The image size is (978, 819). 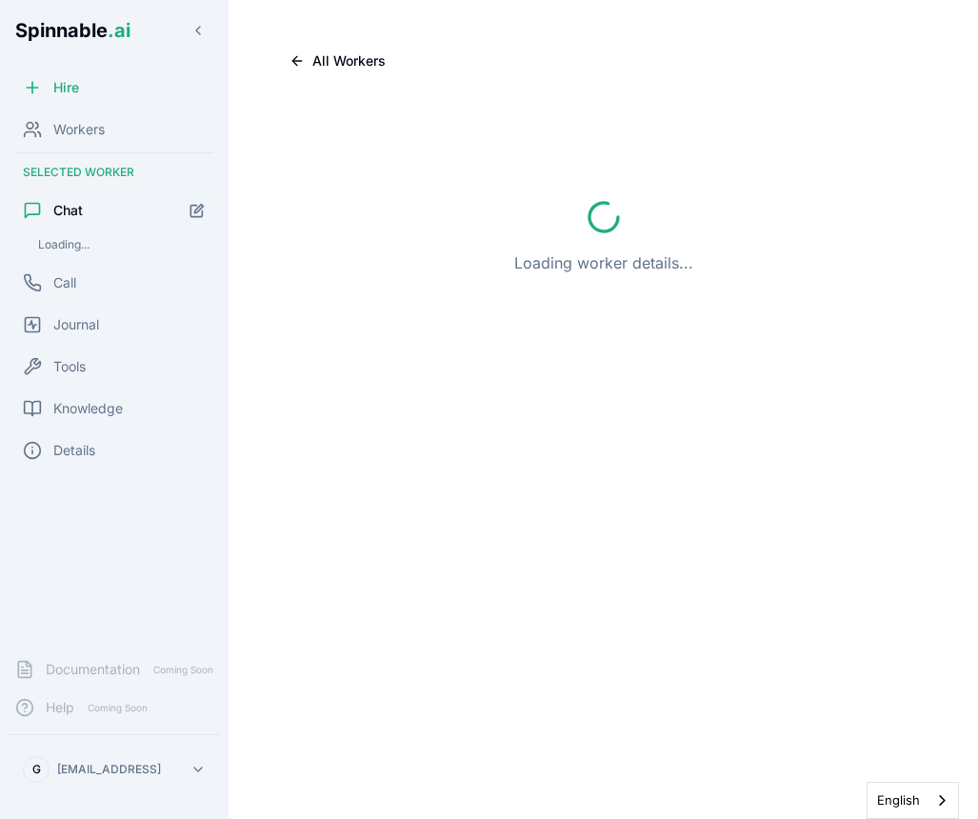 What do you see at coordinates (122, 245) in the screenshot?
I see `div: Loading...` at bounding box center [122, 245].